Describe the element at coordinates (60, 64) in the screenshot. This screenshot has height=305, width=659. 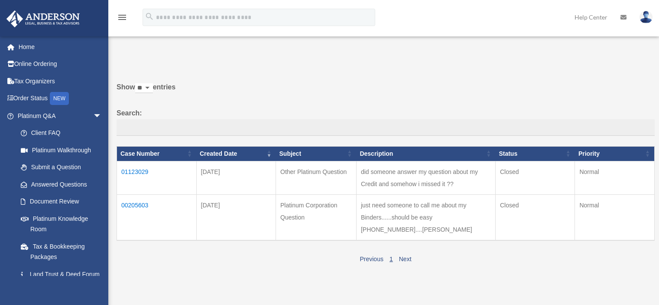
I see `a: Online Ordering` at that location.